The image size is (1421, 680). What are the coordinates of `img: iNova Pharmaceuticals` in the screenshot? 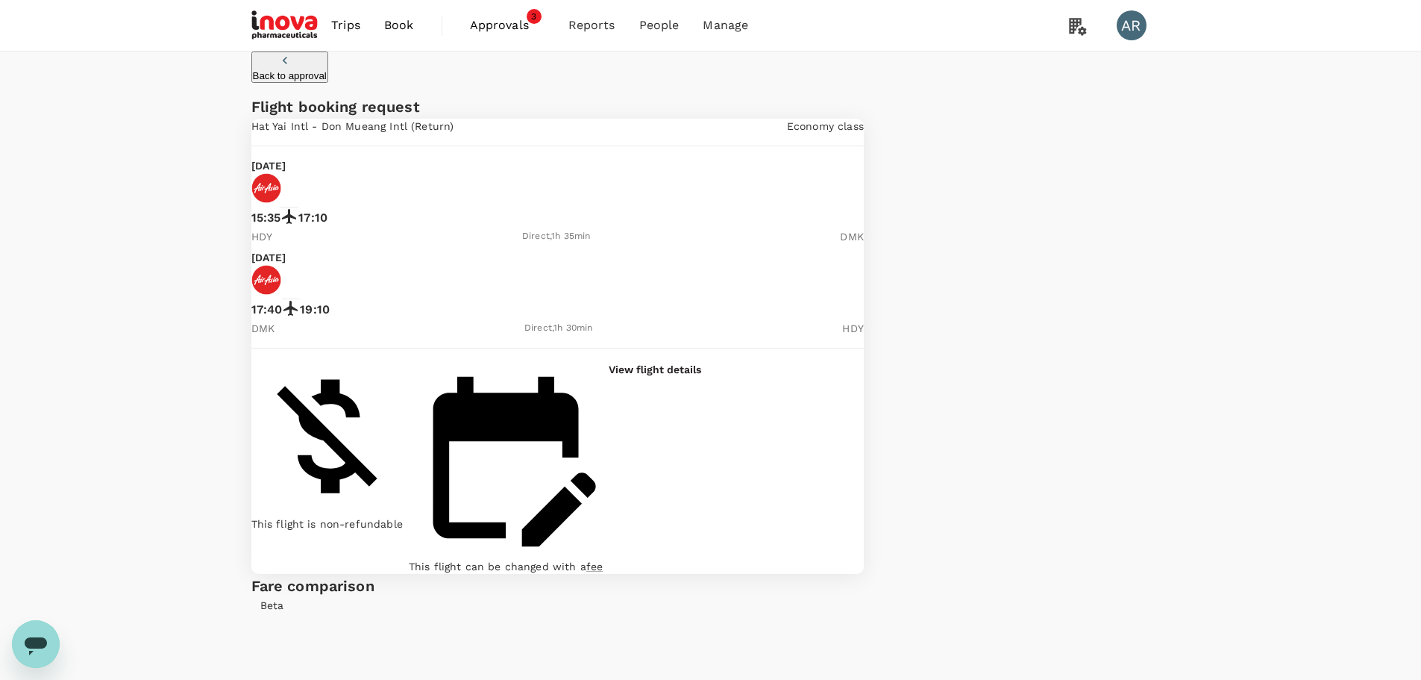 It's located at (286, 25).